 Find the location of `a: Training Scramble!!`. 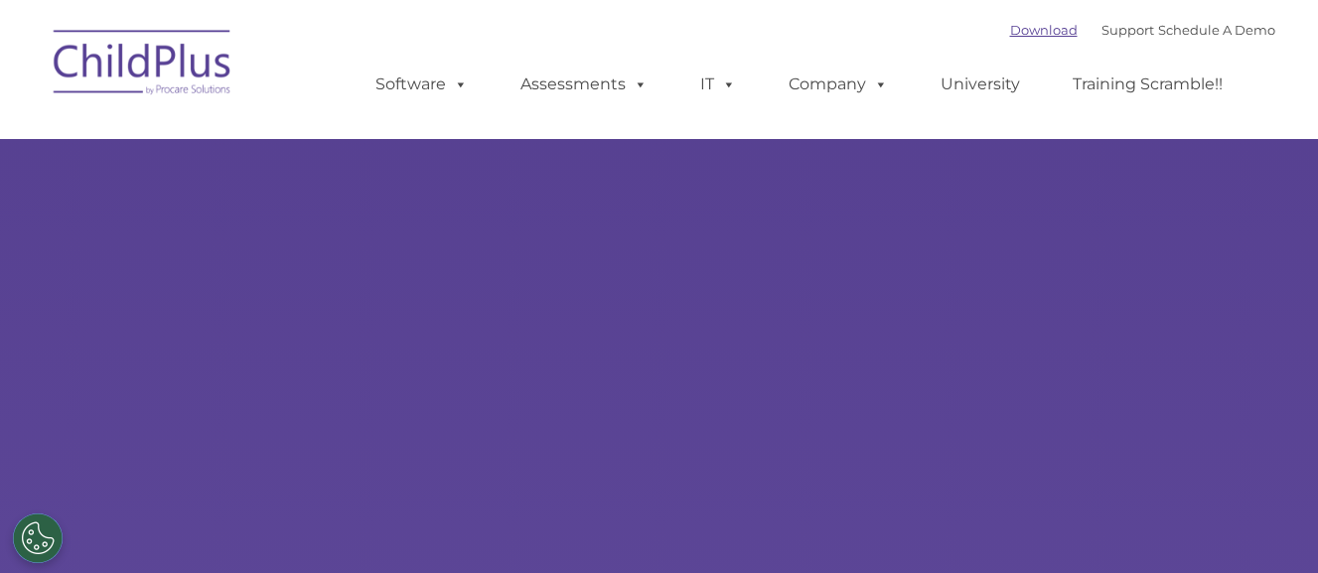

a: Training Scramble!! is located at coordinates (1147, 84).